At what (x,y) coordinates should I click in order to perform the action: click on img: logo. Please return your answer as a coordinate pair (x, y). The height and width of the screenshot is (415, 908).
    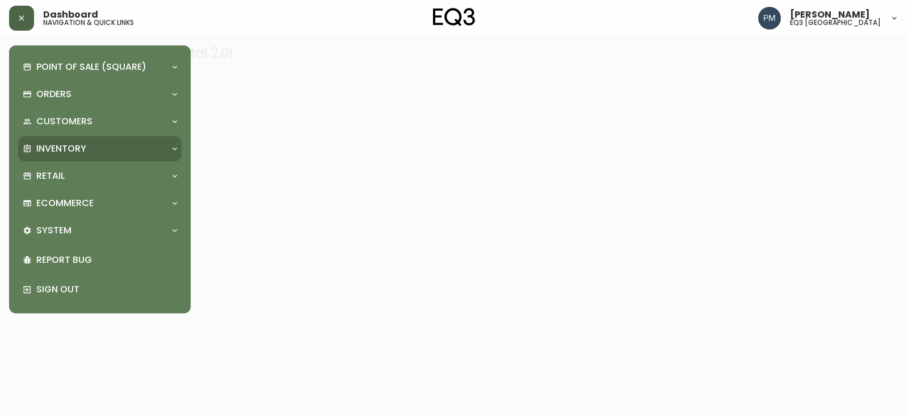
    Looking at the image, I should click on (454, 17).